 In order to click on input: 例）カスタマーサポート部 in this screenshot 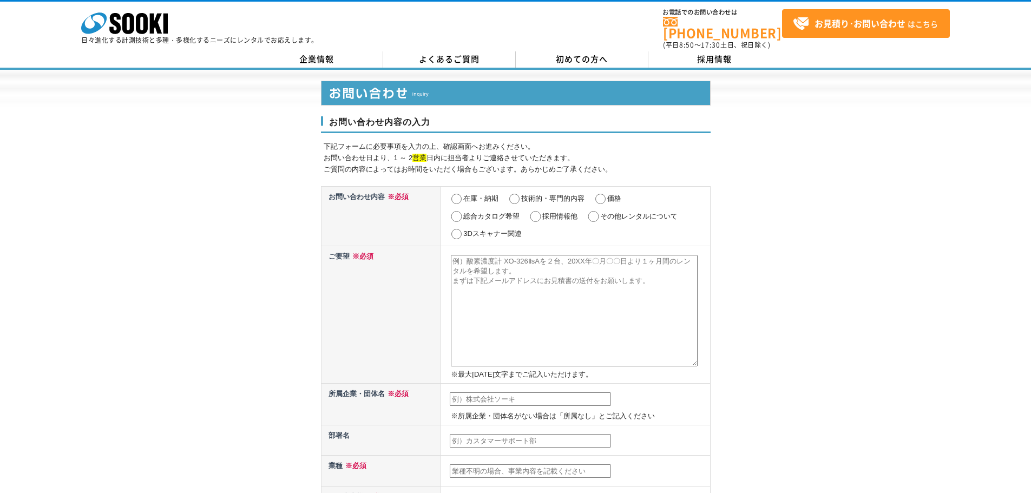, I will do `click(530, 441)`.